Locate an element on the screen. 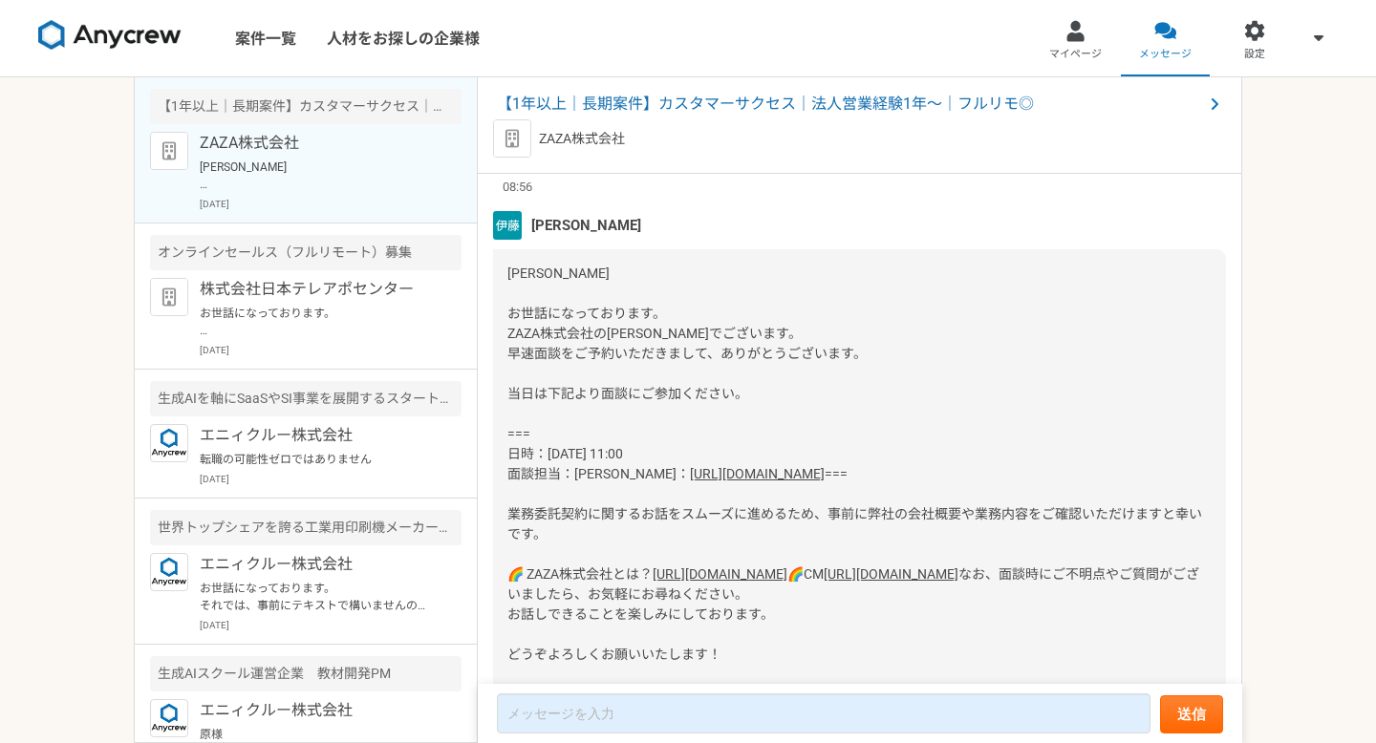 The height and width of the screenshot is (743, 1376). span: 08:56 is located at coordinates (517, 186).